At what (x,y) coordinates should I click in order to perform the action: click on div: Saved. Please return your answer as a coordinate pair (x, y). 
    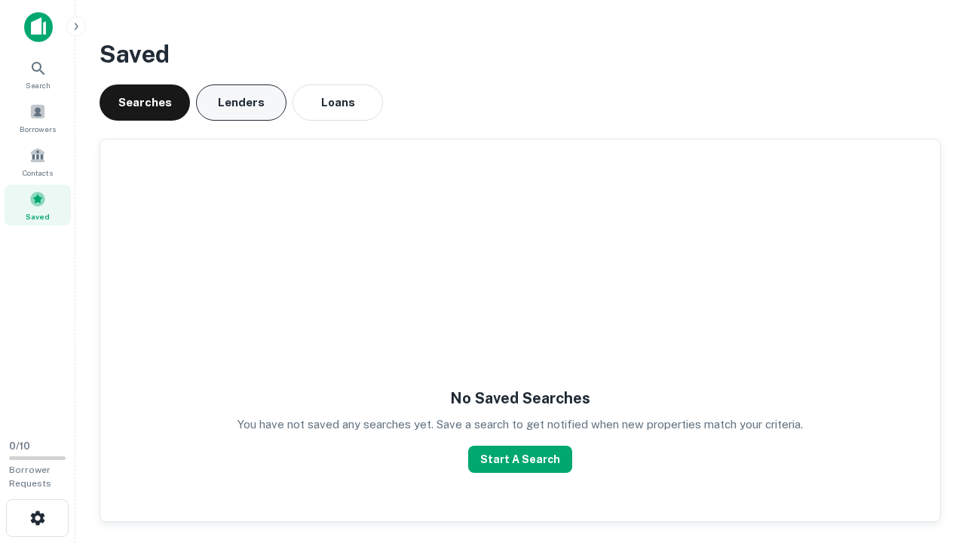
    Looking at the image, I should click on (38, 205).